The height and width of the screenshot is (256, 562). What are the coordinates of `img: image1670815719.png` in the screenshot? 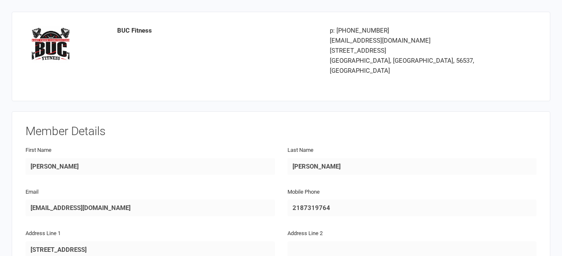 It's located at (51, 44).